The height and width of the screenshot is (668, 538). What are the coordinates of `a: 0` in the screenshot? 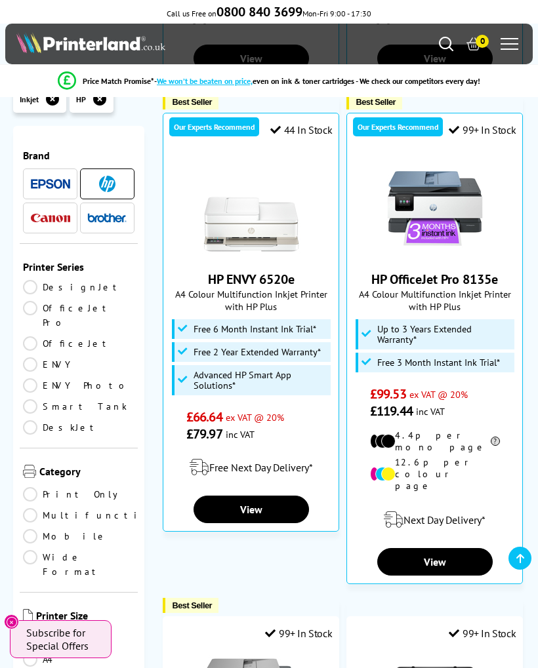 It's located at (473, 44).